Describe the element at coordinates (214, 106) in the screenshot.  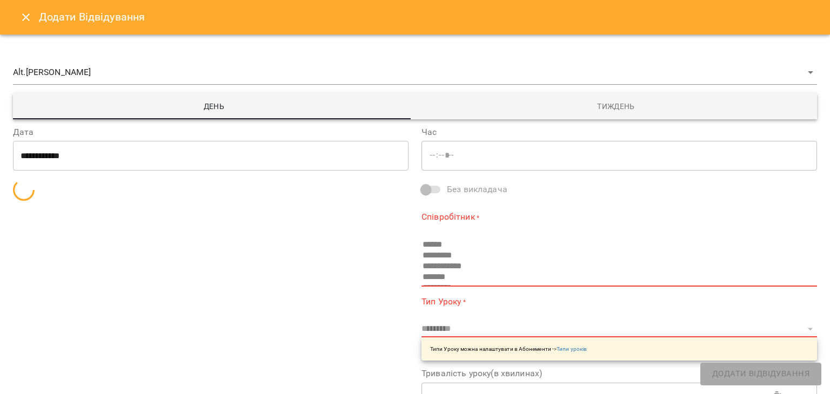
I see `span: День` at that location.